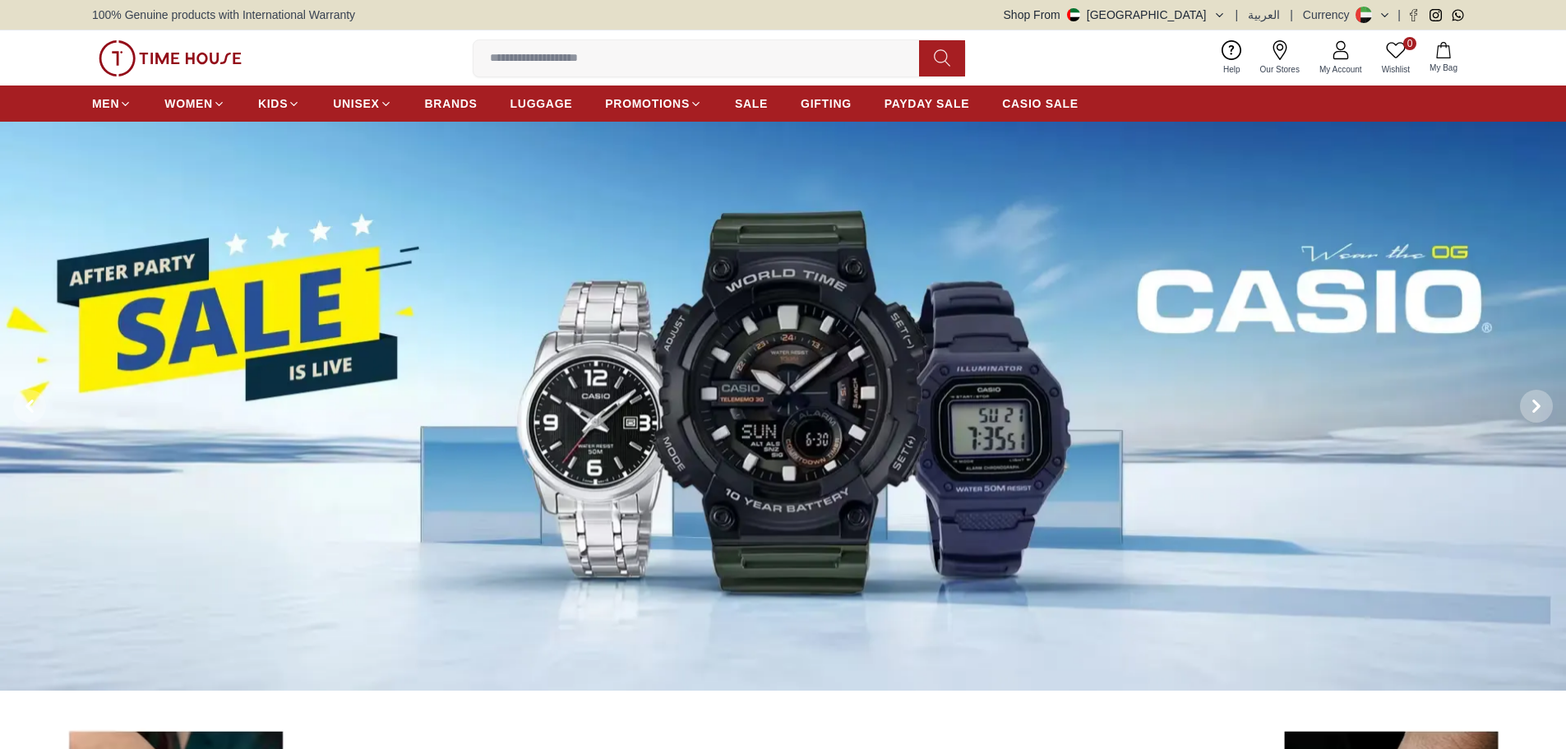 Image resolution: width=1566 pixels, height=749 pixels. Describe the element at coordinates (224, 15) in the screenshot. I see `span: 100% Genuine products with International Warranty` at that location.